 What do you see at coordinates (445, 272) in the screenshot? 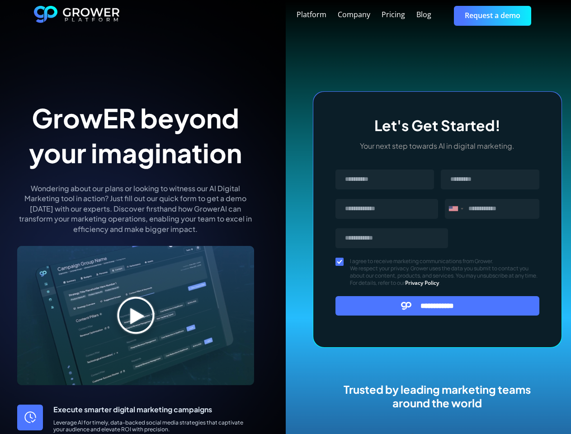
I see `span: I agree to receive marketing communications from Grower. We respect your privacy. Grower uses the...` at bounding box center [445, 272].